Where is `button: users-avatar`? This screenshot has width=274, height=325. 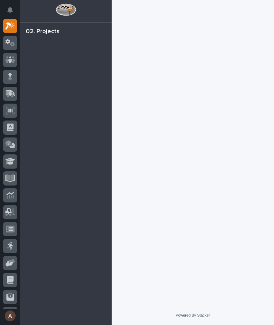 button: users-avatar is located at coordinates (10, 316).